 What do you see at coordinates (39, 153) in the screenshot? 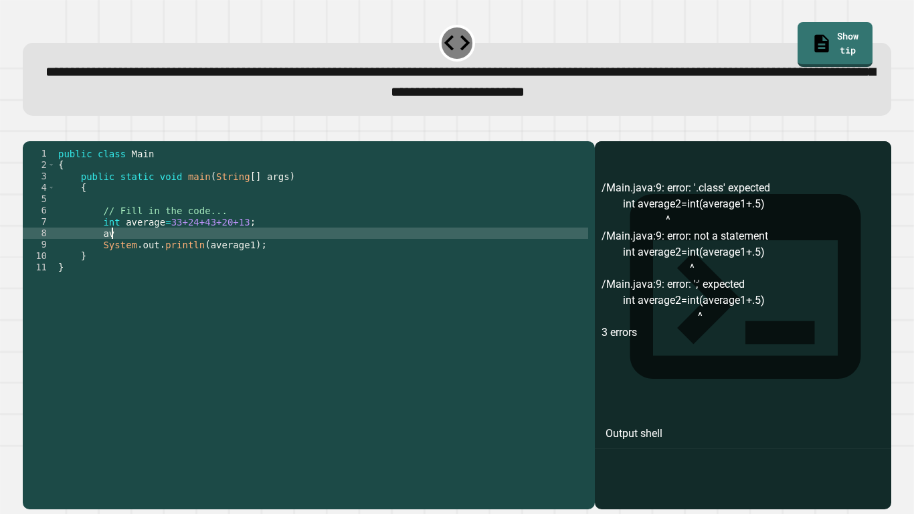
I see `div: 1` at bounding box center [39, 153].